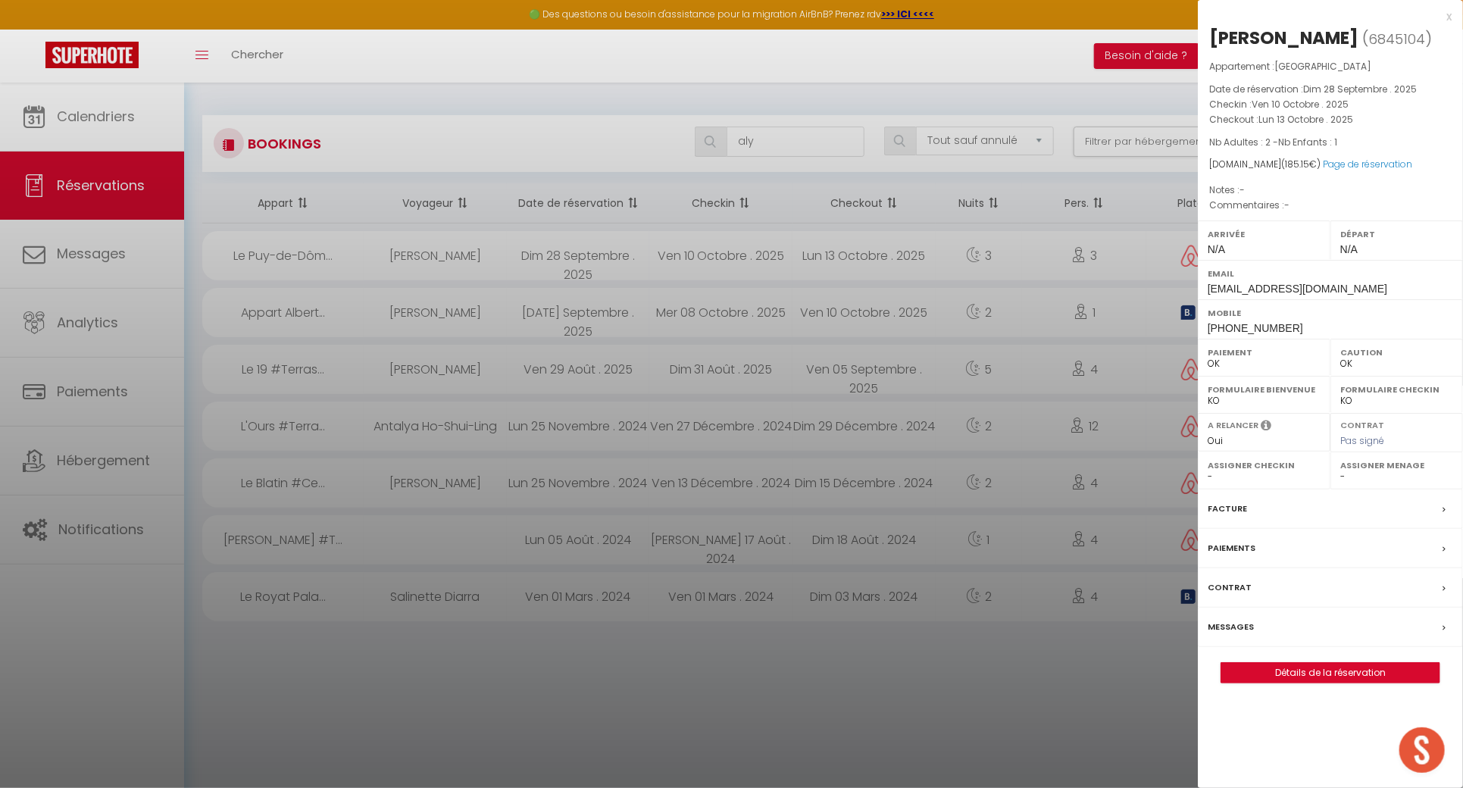 This screenshot has height=788, width=1463. Describe the element at coordinates (1264, 465) in the screenshot. I see `label: Assigner Checkin` at that location.